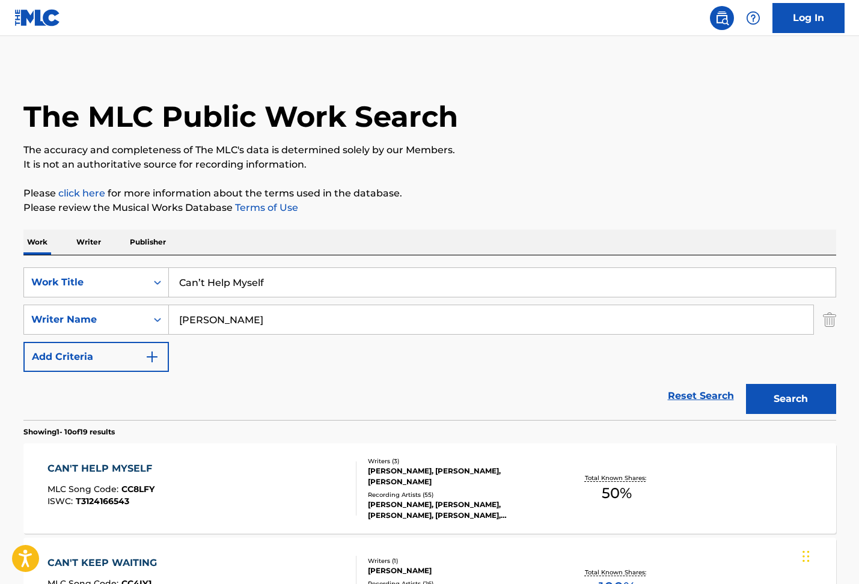 Image resolution: width=859 pixels, height=584 pixels. I want to click on img: 9d2ae6d4665cec9f34b9.svg, so click(152, 357).